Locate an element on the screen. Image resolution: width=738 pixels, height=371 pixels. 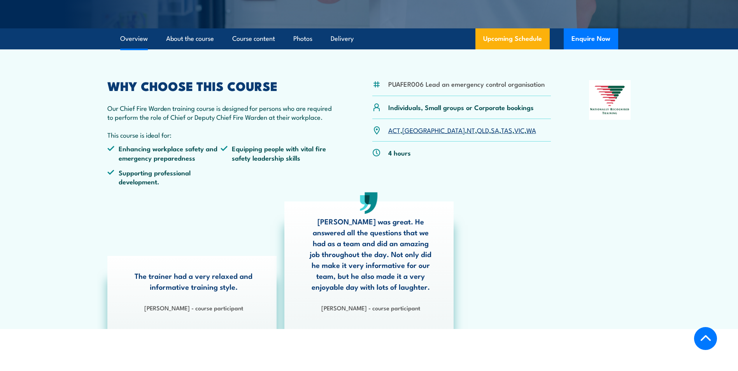
a: SA is located at coordinates (495, 130).